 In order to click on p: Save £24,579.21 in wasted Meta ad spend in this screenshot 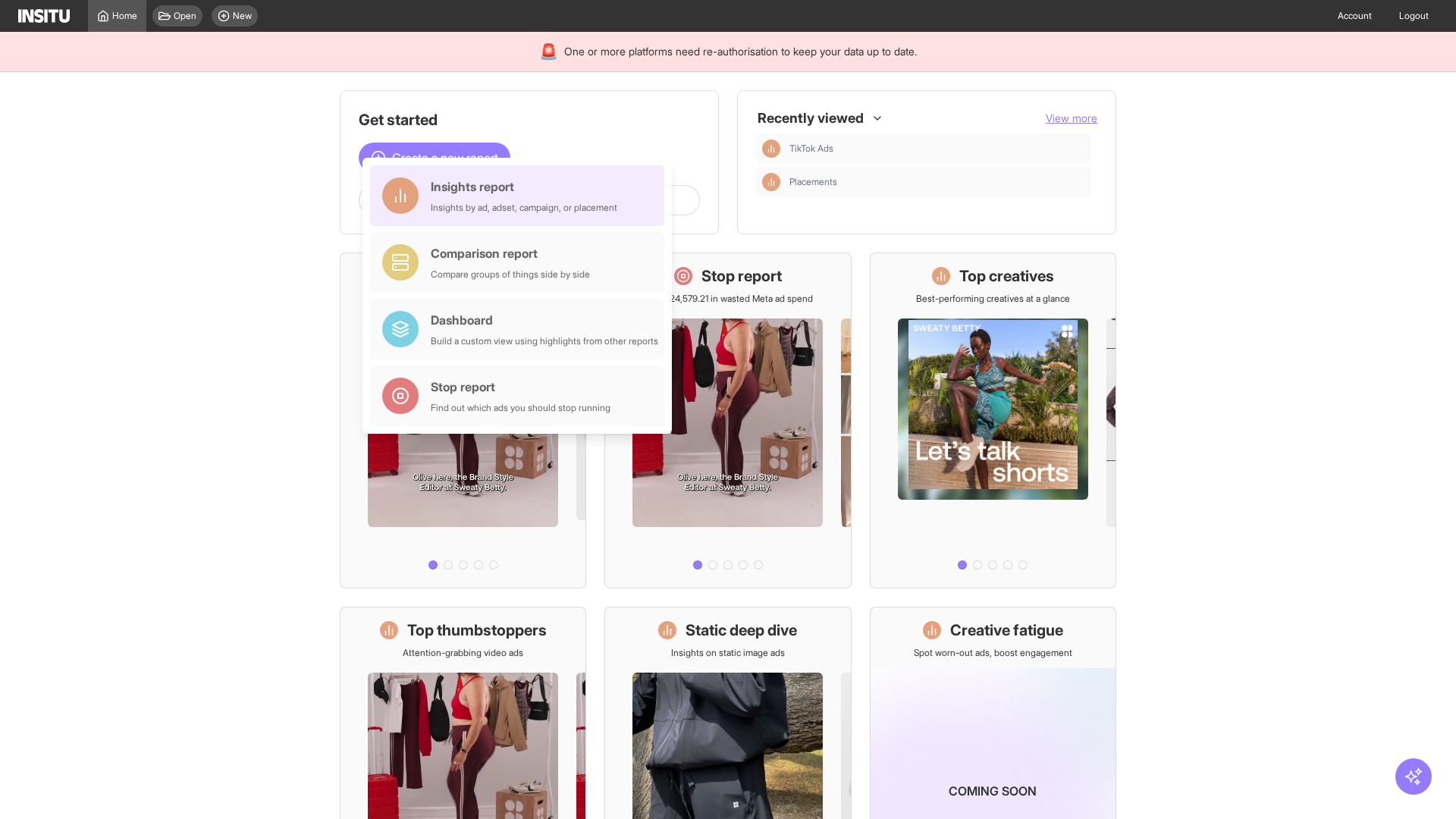, I will do `click(727, 299)`.